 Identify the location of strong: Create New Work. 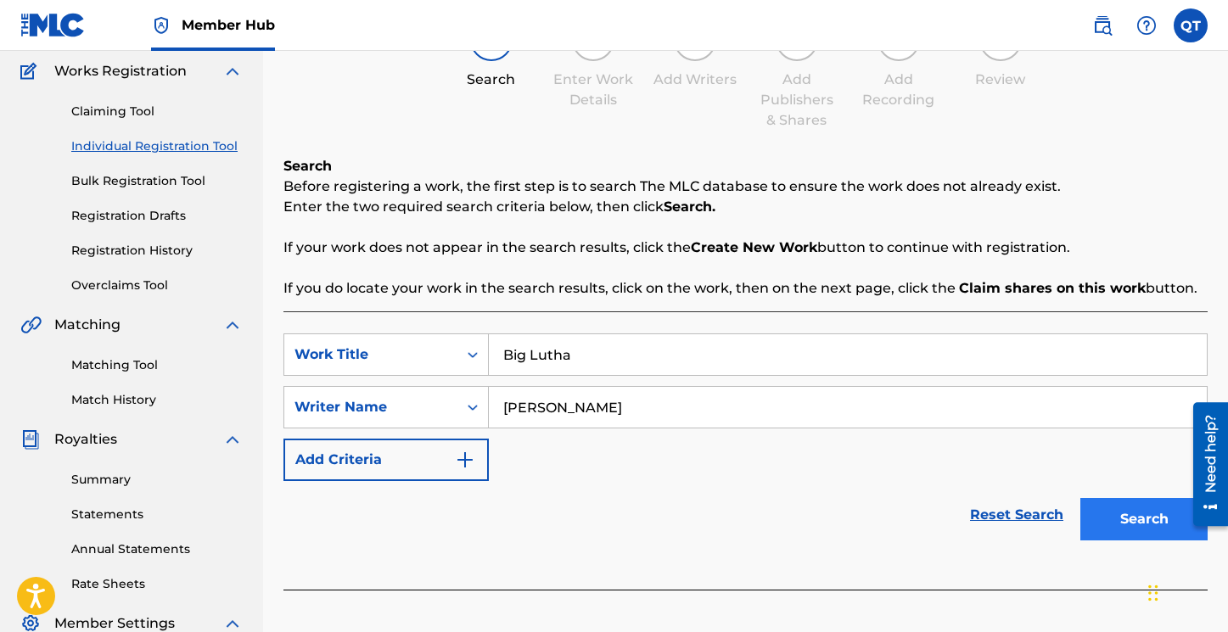
(754, 247).